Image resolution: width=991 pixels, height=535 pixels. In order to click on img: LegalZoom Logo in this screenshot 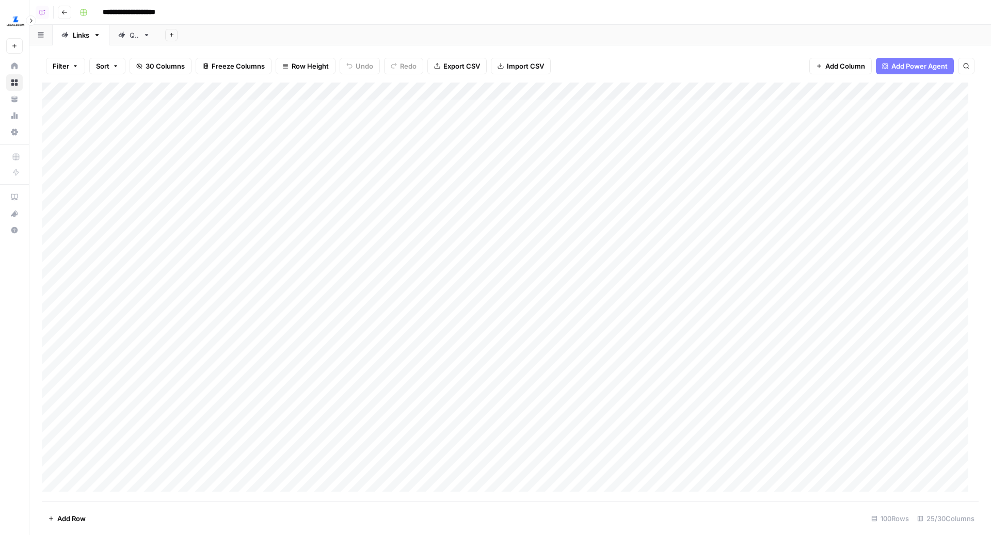, I will do `click(15, 21)`.